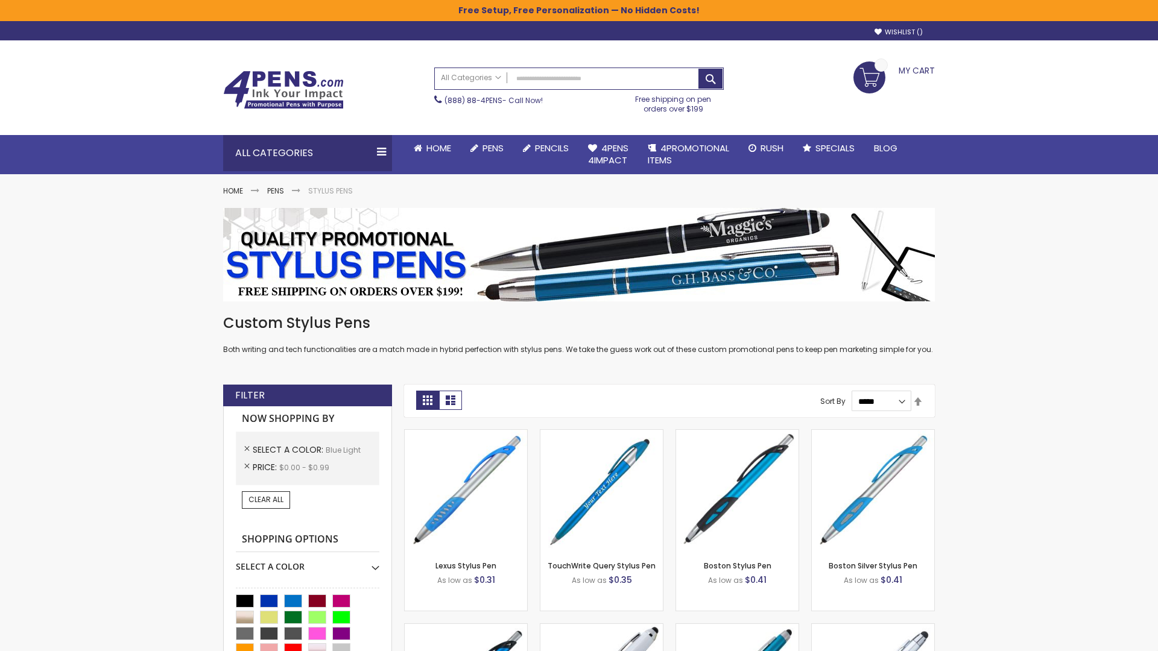 This screenshot has width=1158, height=651. I want to click on a: Pencils, so click(546, 148).